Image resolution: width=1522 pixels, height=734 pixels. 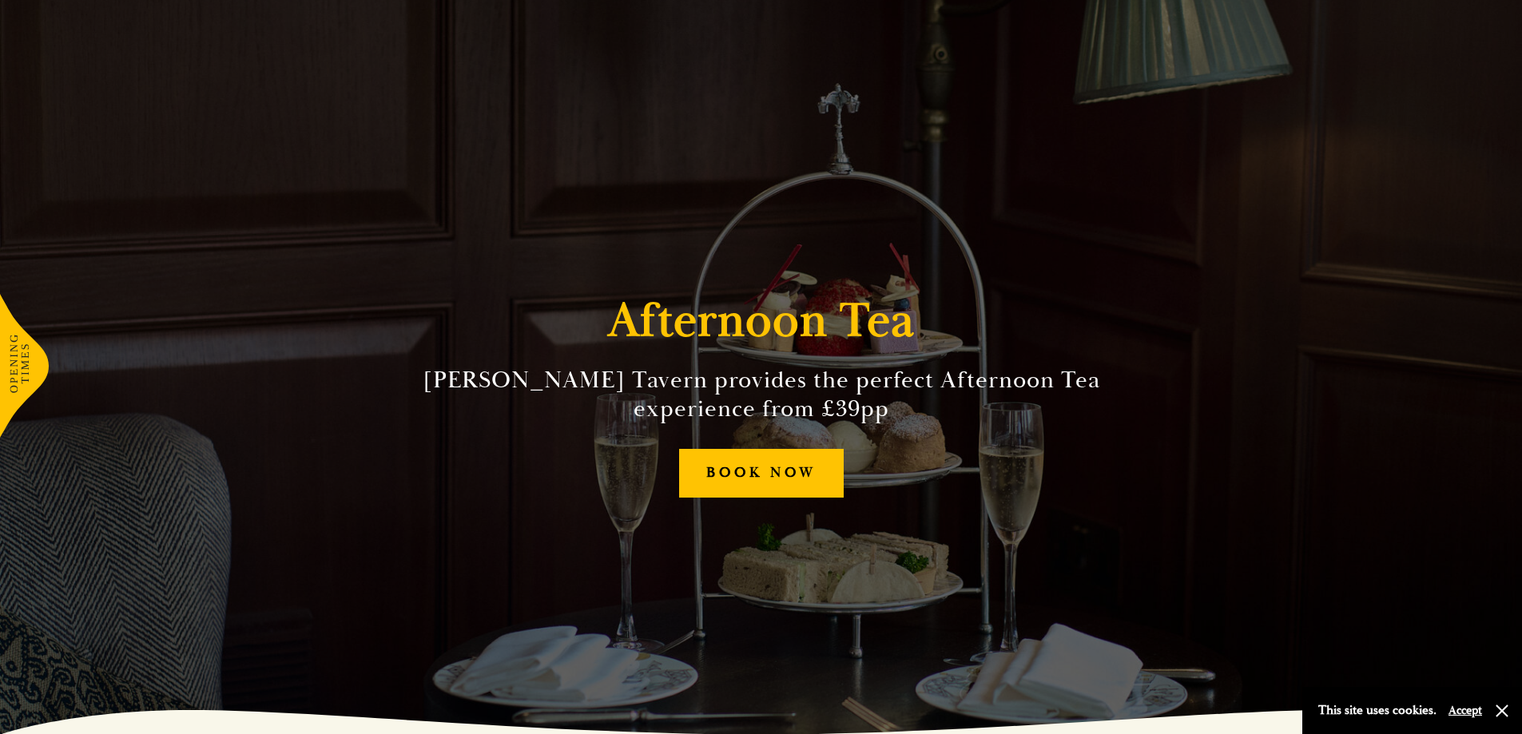 I want to click on a: BOOK NOW, so click(x=761, y=473).